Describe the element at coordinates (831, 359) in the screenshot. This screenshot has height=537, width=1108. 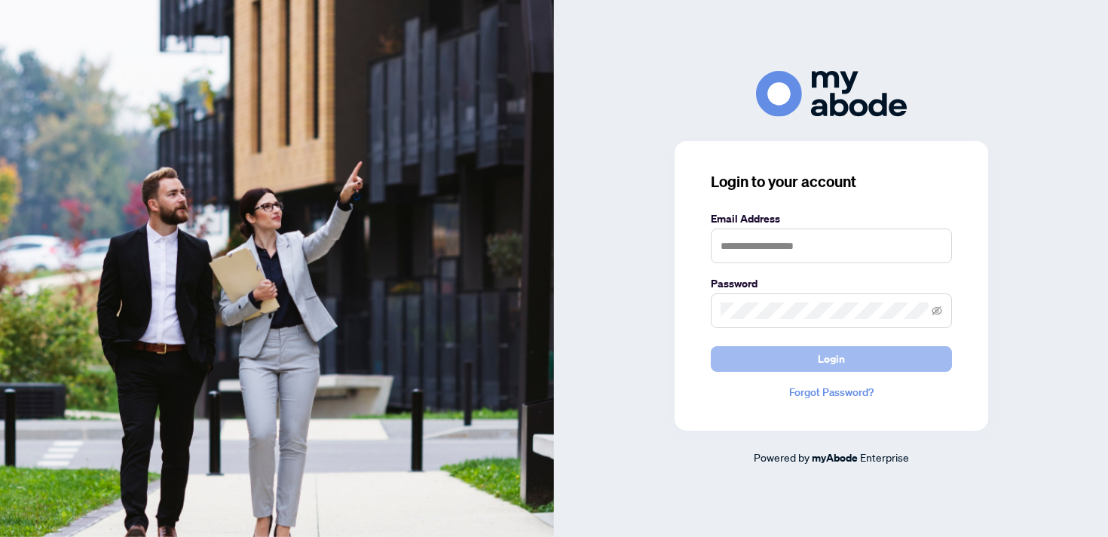
I see `span: Login` at that location.